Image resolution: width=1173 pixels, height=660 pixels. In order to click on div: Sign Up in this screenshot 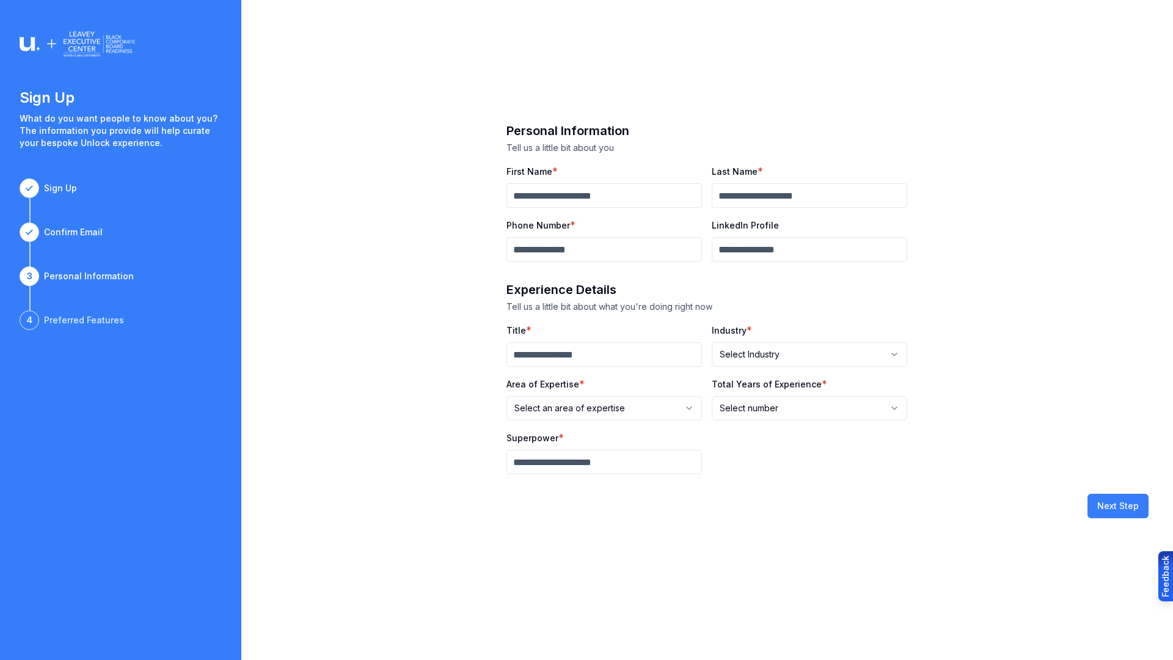, I will do `click(60, 188)`.